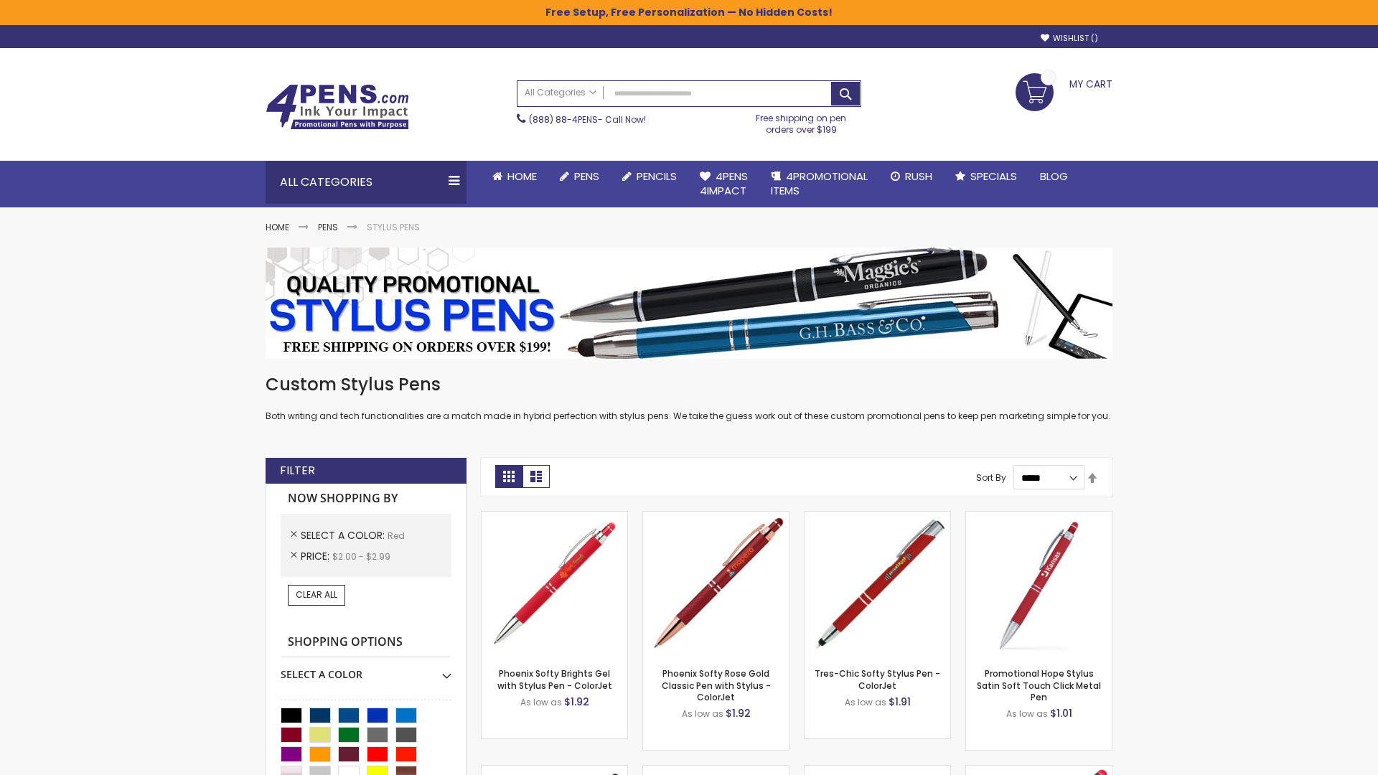 The height and width of the screenshot is (775, 1378). I want to click on img: Phoenix Softy Brights Gel with Stylus Pen - ColorJet-Red, so click(554, 584).